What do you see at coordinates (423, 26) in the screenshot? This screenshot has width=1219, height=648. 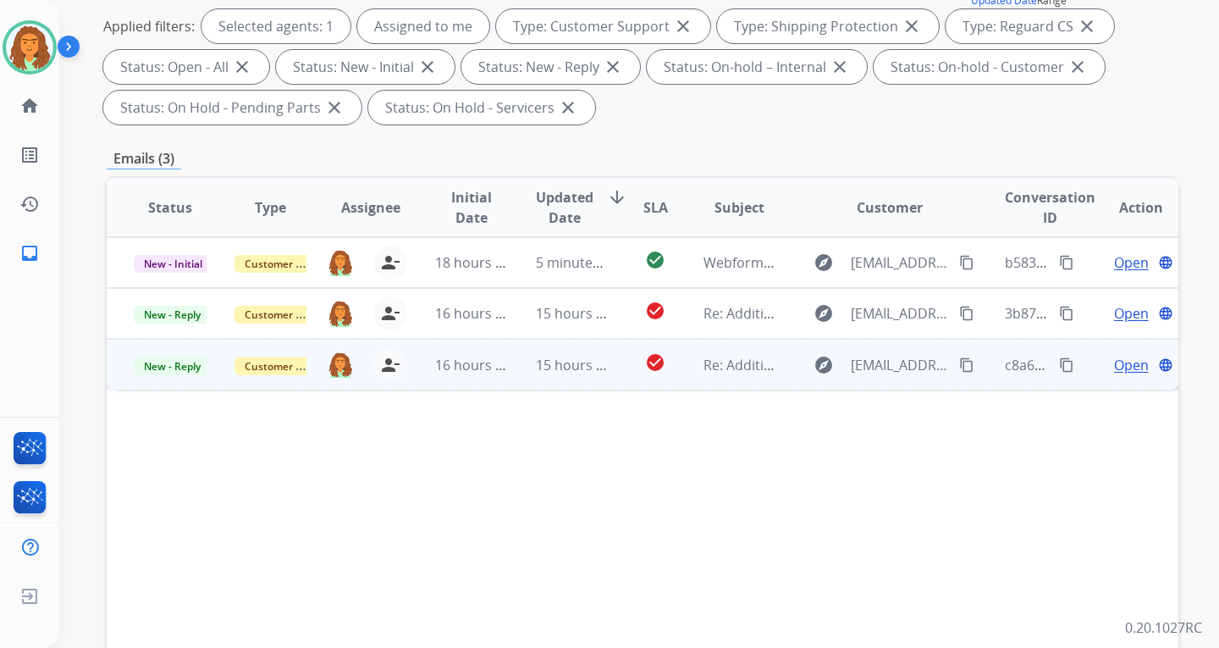 I see `div: Assigned to me` at bounding box center [423, 26].